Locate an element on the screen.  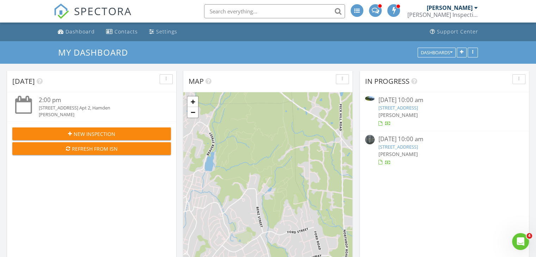
div: Schaefer Inspection Service is located at coordinates (443, 15).